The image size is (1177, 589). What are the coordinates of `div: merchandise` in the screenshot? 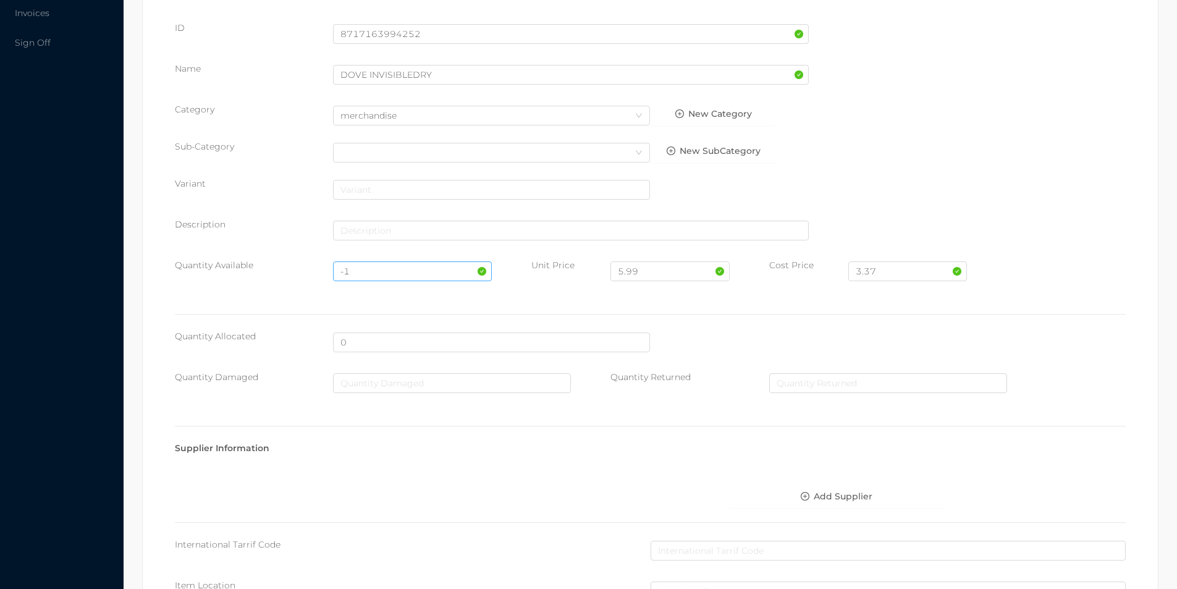 It's located at (375, 116).